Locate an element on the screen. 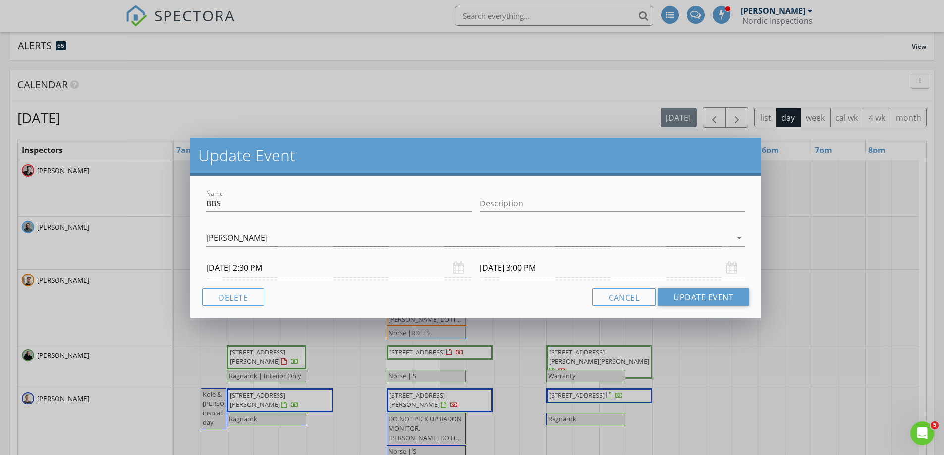 The height and width of the screenshot is (455, 944). h2: Update Event is located at coordinates (476, 156).